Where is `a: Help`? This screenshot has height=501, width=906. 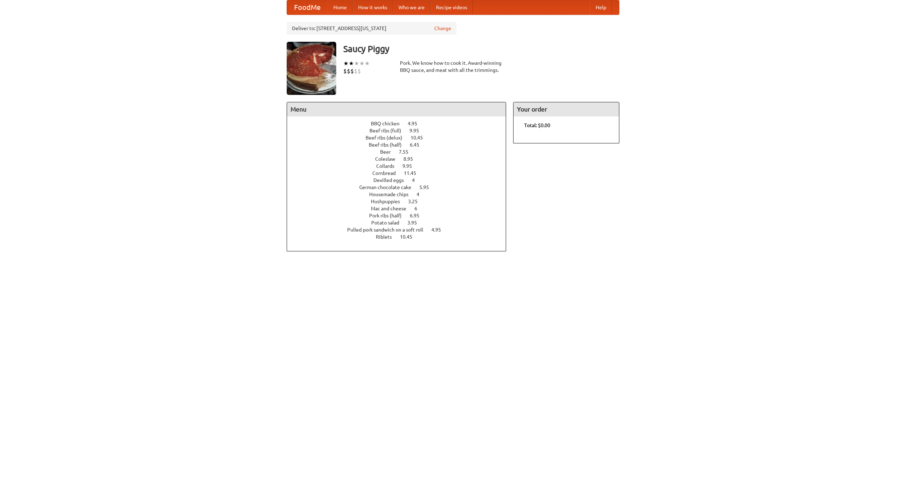
a: Help is located at coordinates (601, 7).